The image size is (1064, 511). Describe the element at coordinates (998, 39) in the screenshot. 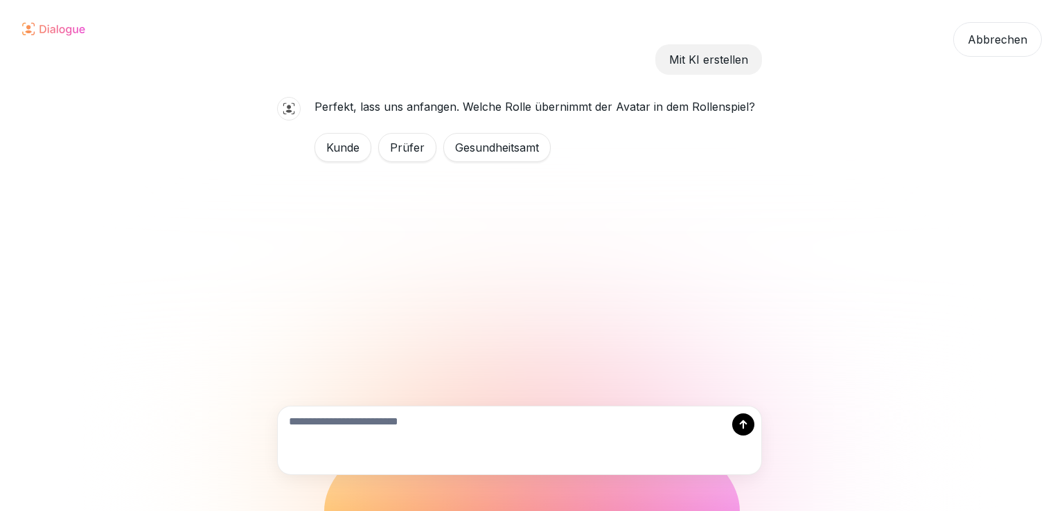

I see `div: Abbrechen` at that location.